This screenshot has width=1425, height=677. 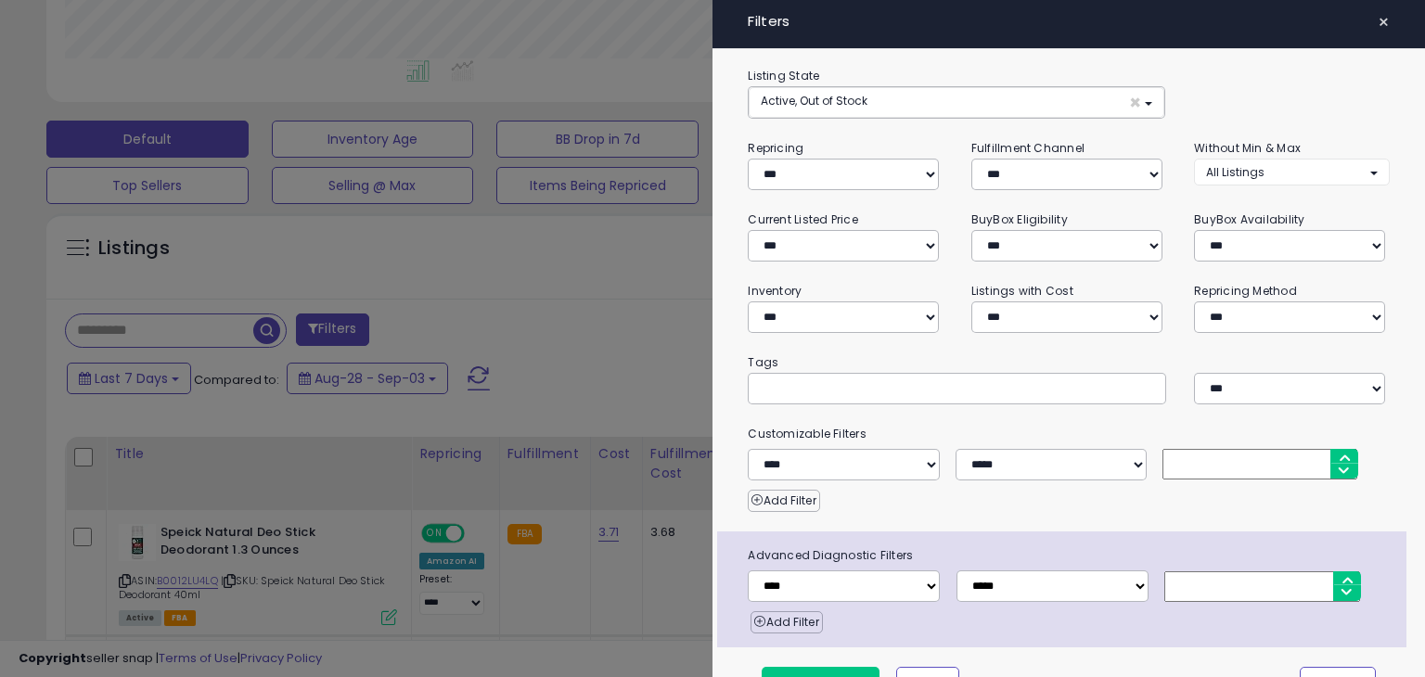 I want to click on small: Listing State, so click(x=783, y=75).